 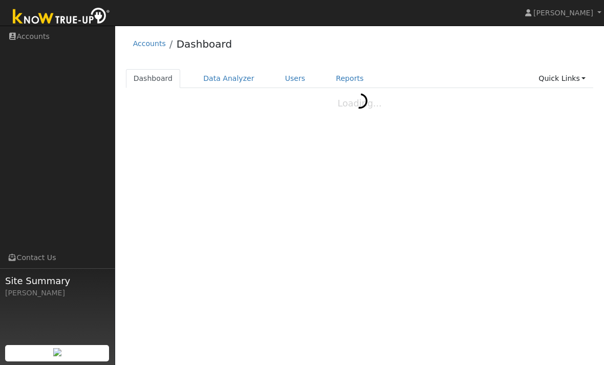 What do you see at coordinates (295, 78) in the screenshot?
I see `a: Users` at bounding box center [295, 78].